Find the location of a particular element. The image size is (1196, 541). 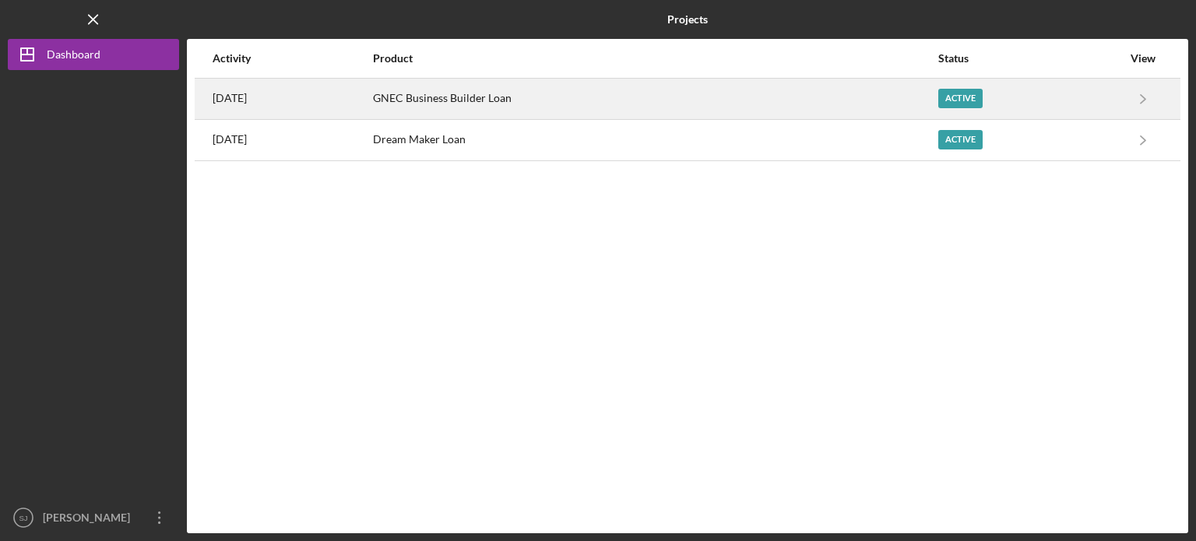

time: 2025-10-09 03:25 is located at coordinates (230, 139).